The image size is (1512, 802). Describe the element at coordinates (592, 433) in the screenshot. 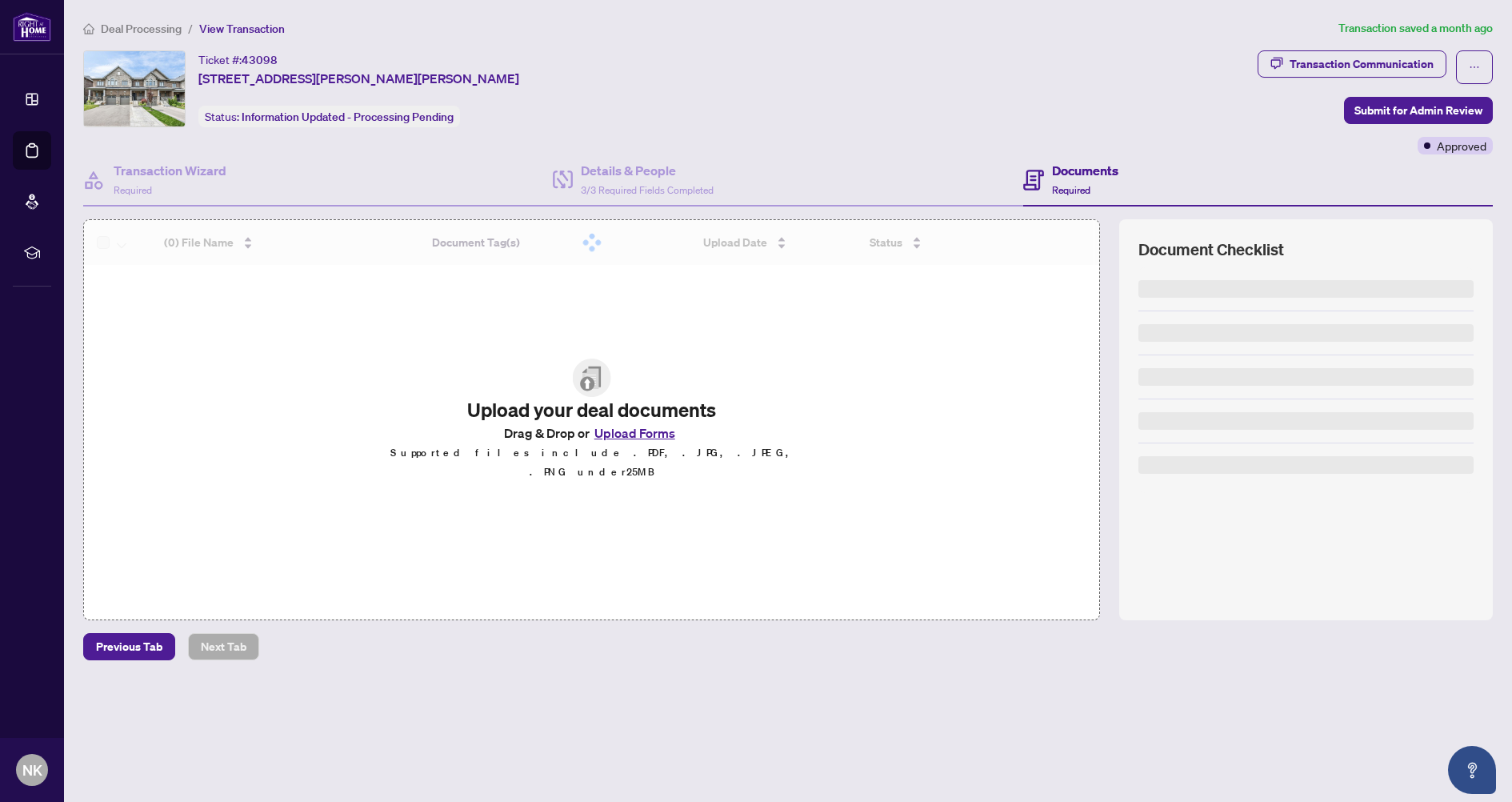

I see `span: Drag & Drop or` at that location.